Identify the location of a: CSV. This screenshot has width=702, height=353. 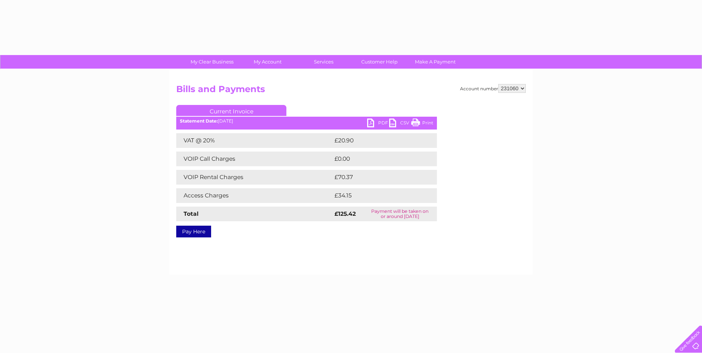
(400, 124).